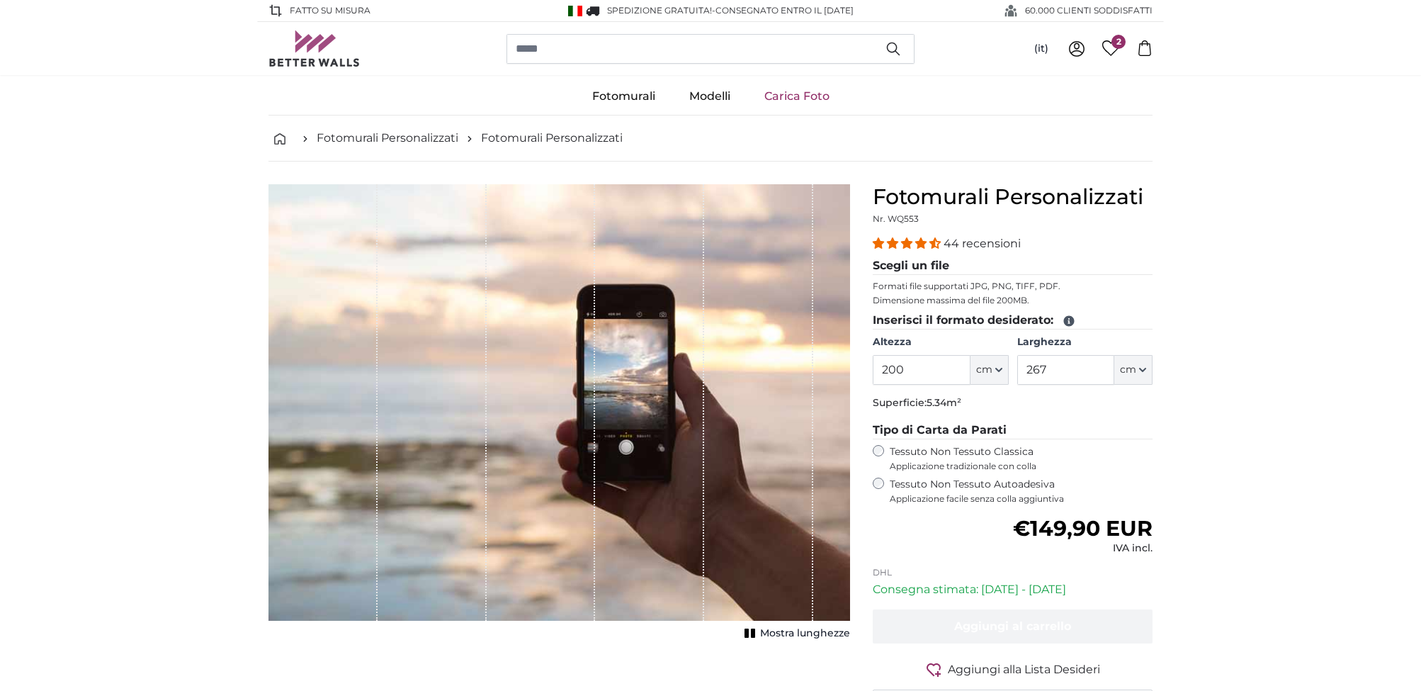 The image size is (1421, 691). Describe the element at coordinates (1012, 626) in the screenshot. I see `button: Aggiungi al carrello` at that location.